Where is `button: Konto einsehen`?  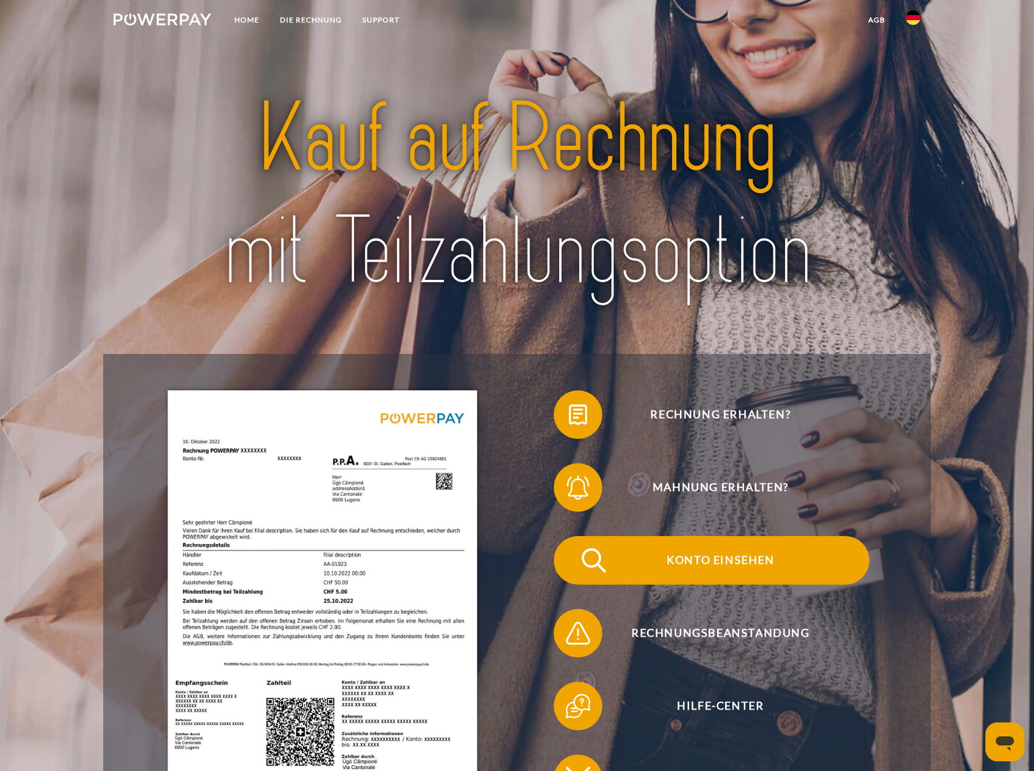 button: Konto einsehen is located at coordinates (712, 560).